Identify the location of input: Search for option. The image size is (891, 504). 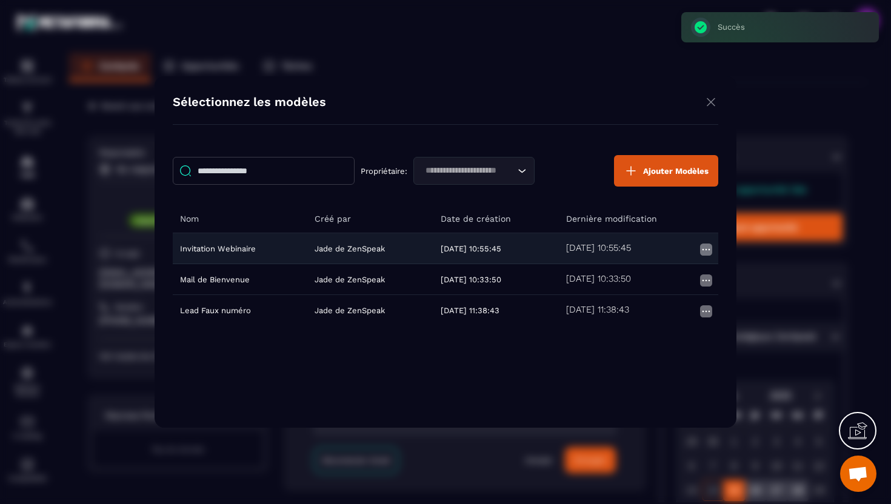
(468, 171).